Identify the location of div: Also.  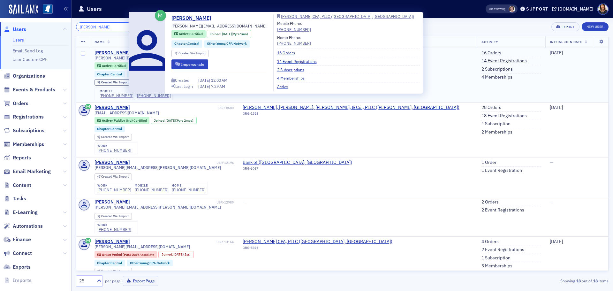
(492, 9).